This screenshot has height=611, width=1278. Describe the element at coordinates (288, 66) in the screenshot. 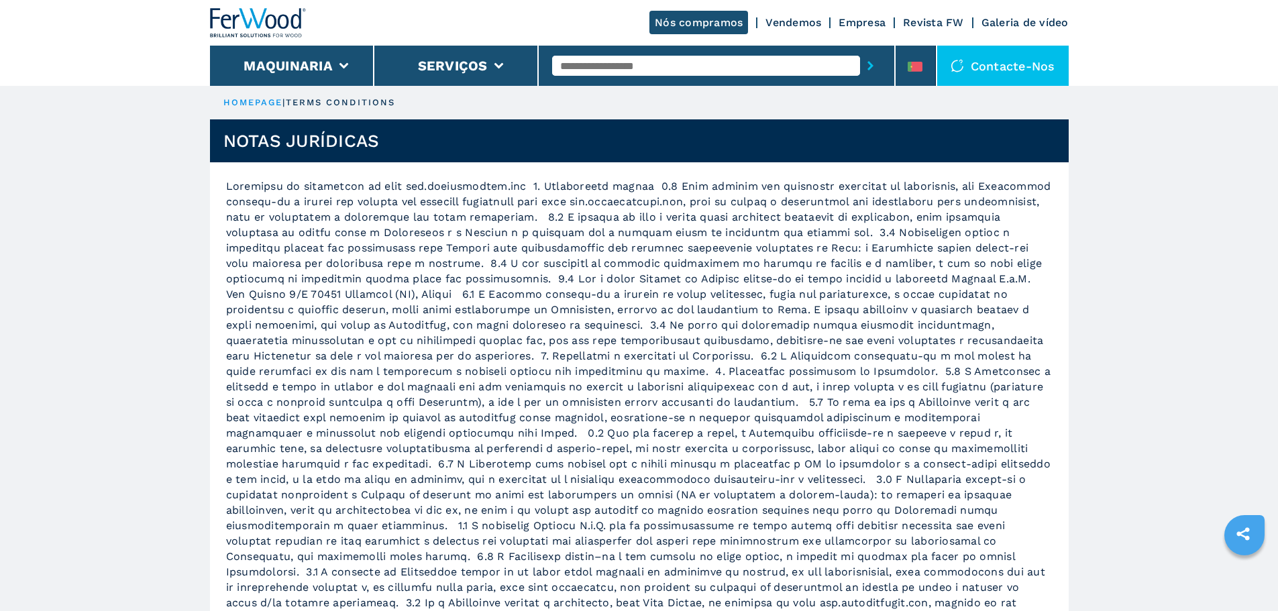

I see `button: Maquinaria` at that location.